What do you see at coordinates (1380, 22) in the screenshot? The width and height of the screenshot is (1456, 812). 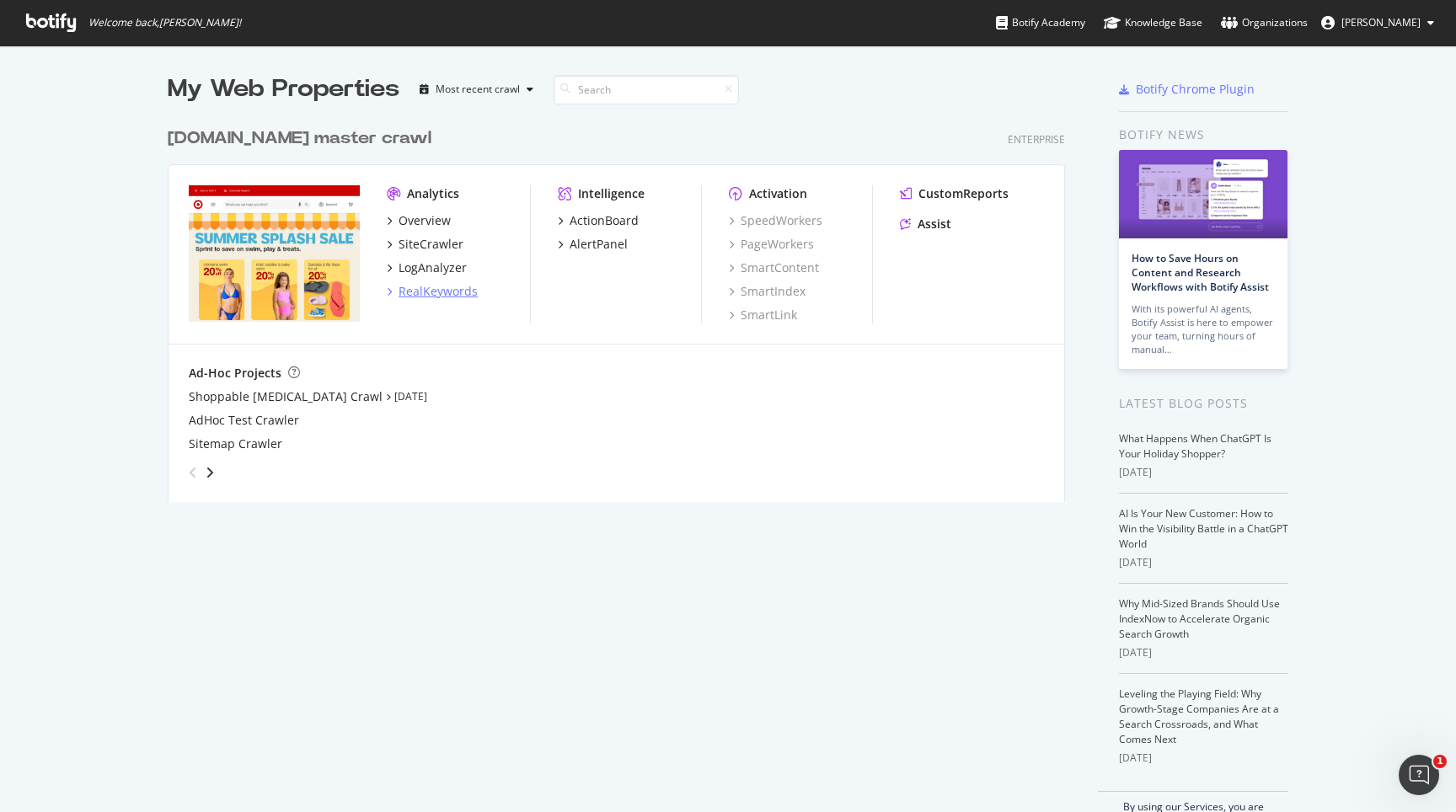 I see `span: Nilamadhaba Mohapatra` at bounding box center [1380, 22].